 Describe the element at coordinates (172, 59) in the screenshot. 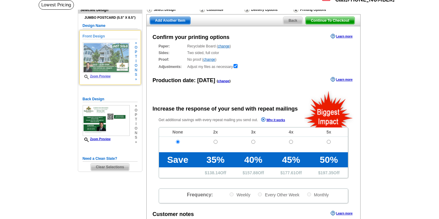

I see `strong: Proof:` at that location.